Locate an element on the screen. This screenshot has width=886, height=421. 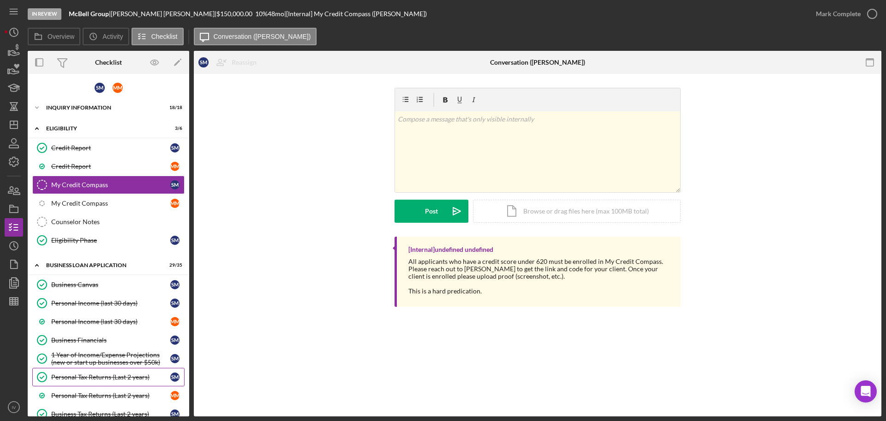
div: ELIGIBILITY is located at coordinates (102, 128).